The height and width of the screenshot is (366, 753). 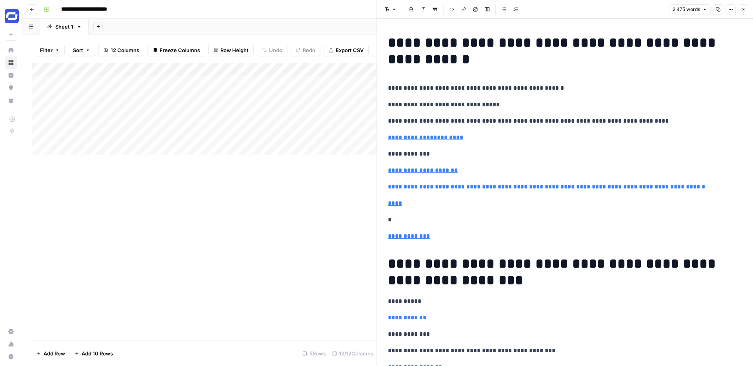 I want to click on a: Browse, so click(x=11, y=63).